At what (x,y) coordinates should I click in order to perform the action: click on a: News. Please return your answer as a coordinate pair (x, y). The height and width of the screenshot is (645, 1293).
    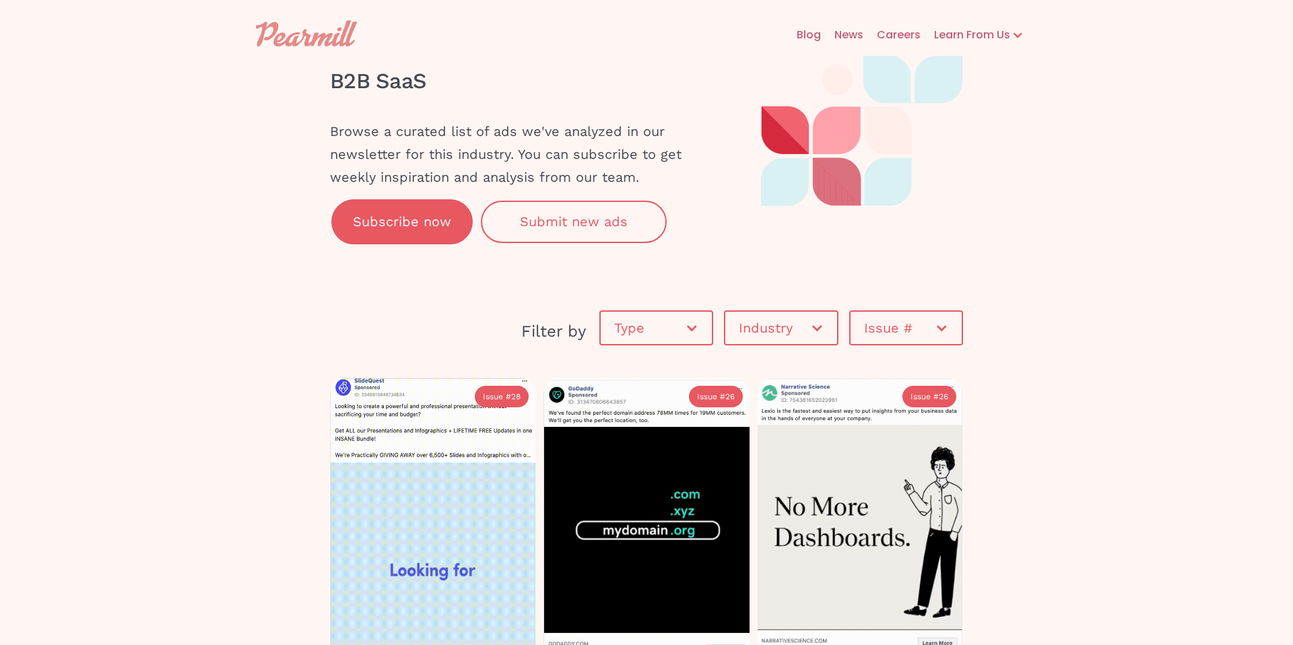
    Looking at the image, I should click on (842, 35).